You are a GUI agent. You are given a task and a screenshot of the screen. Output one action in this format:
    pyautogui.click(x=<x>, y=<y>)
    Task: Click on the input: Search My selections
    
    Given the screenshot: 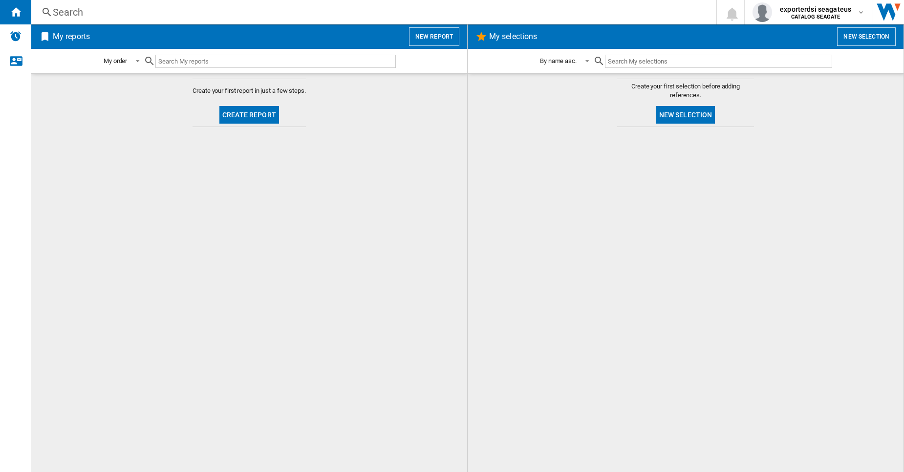 What is the action you would take?
    pyautogui.click(x=718, y=61)
    